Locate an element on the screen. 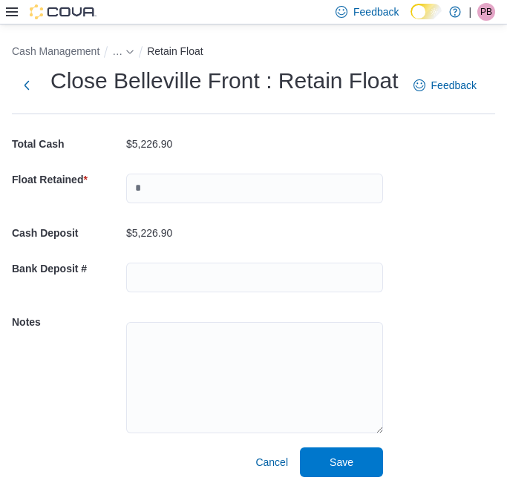  span: Cancel is located at coordinates (272, 463).